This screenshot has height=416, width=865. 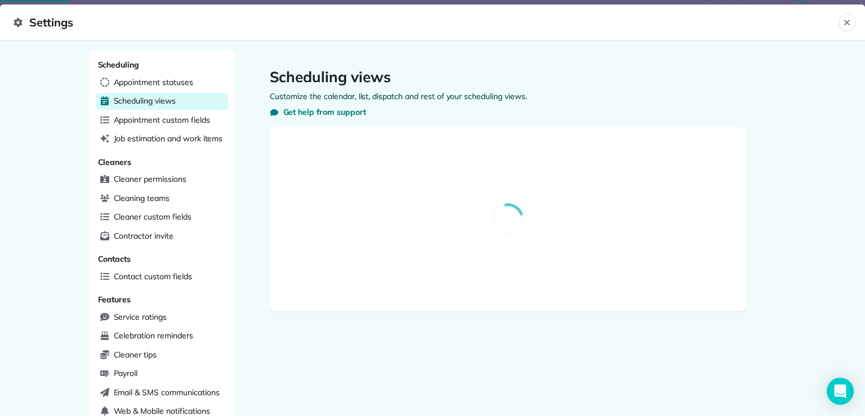 I want to click on p: Customize the calendar, list, dispatch and rest of your scheduling views., so click(x=508, y=96).